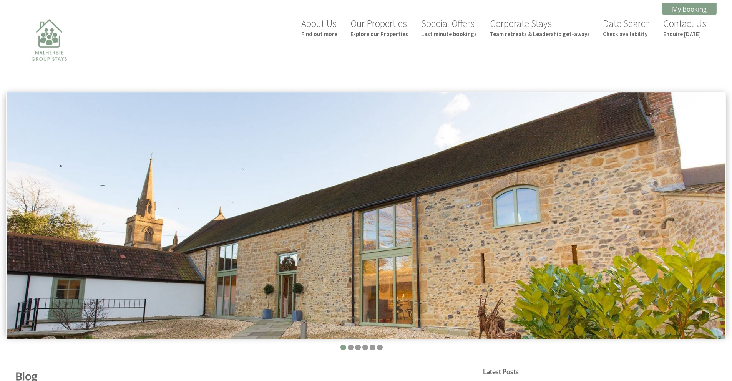  Describe the element at coordinates (379, 27) in the screenshot. I see `a: Our PropertiesExplore our Properties` at that location.